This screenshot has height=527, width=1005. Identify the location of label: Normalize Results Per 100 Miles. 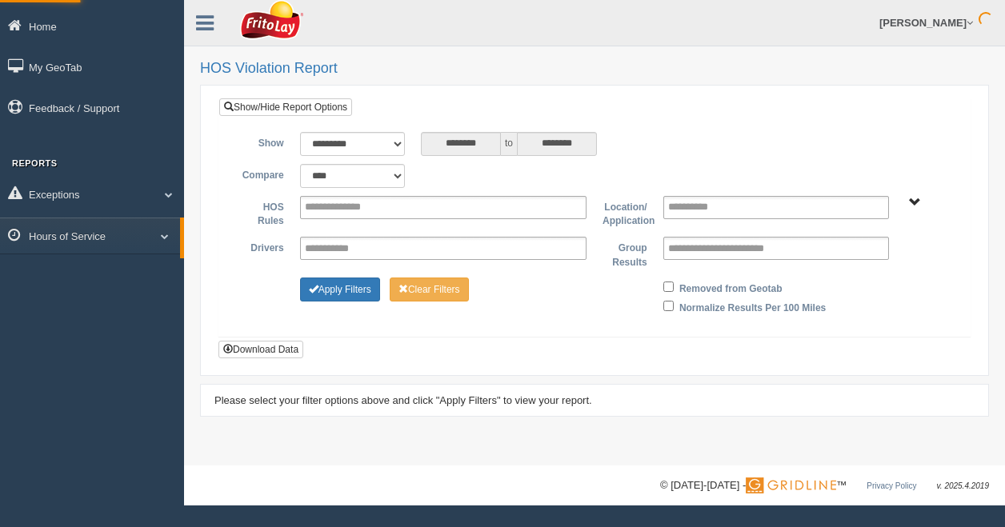
(752, 307).